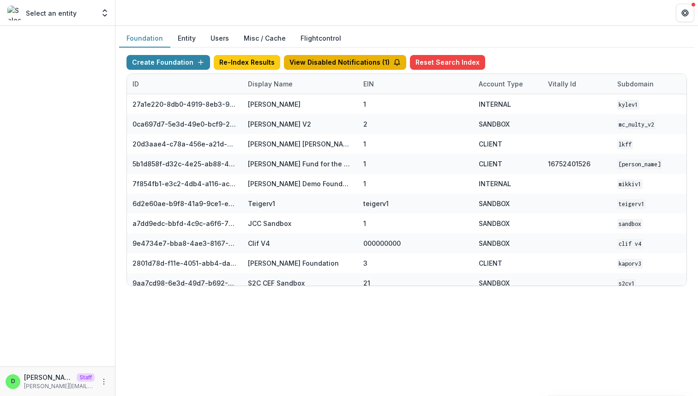  What do you see at coordinates (261, 203) in the screenshot?
I see `div: Teigerv1` at bounding box center [261, 203].